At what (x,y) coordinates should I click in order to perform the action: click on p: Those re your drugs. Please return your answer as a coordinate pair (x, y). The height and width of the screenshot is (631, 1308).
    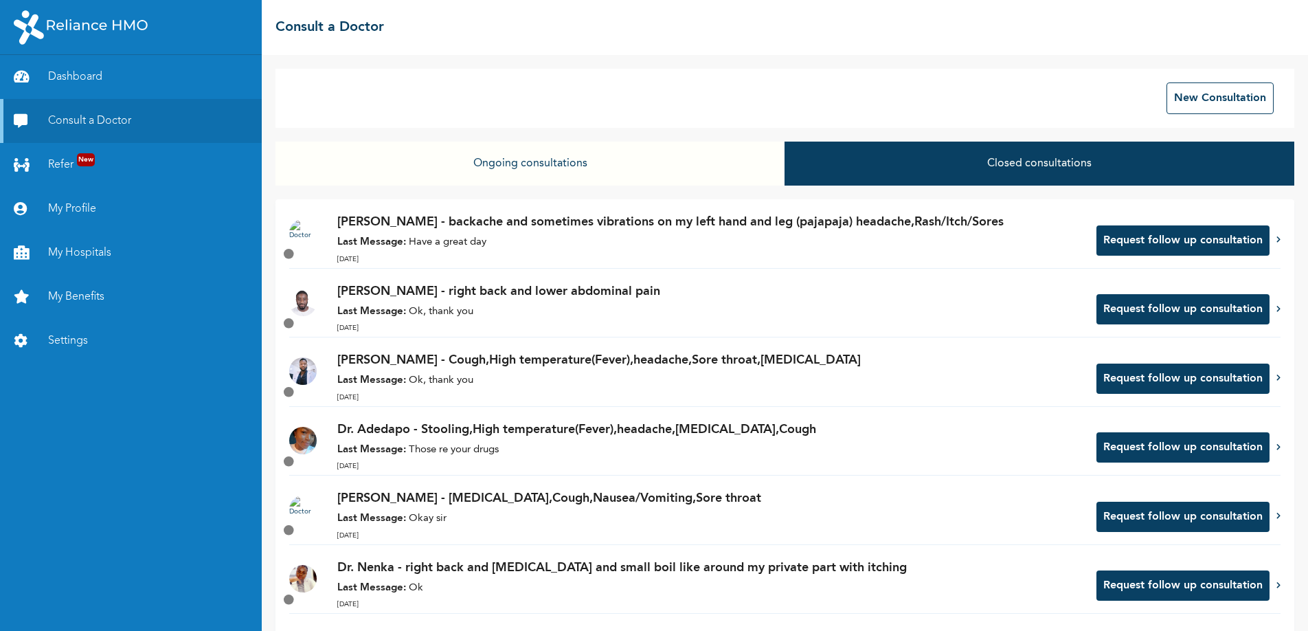
    Looking at the image, I should click on (710, 450).